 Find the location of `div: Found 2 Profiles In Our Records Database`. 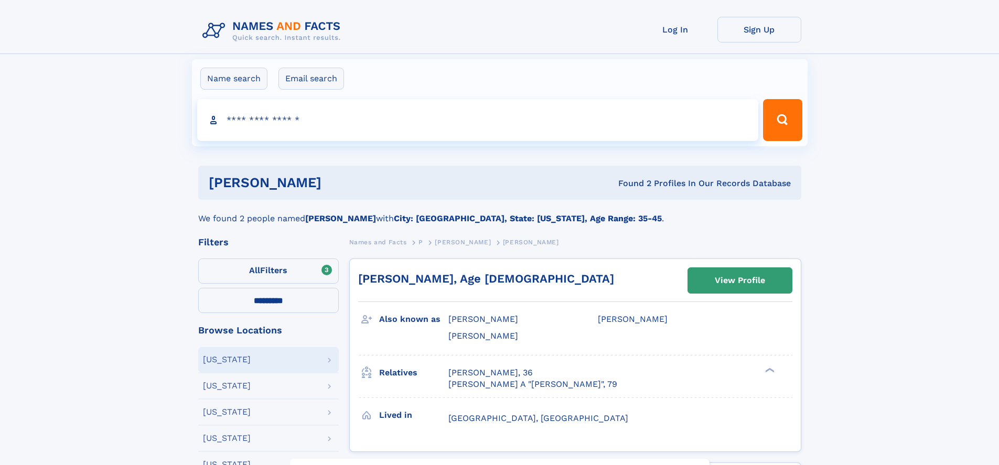

div: Found 2 Profiles In Our Records Database is located at coordinates (630, 184).